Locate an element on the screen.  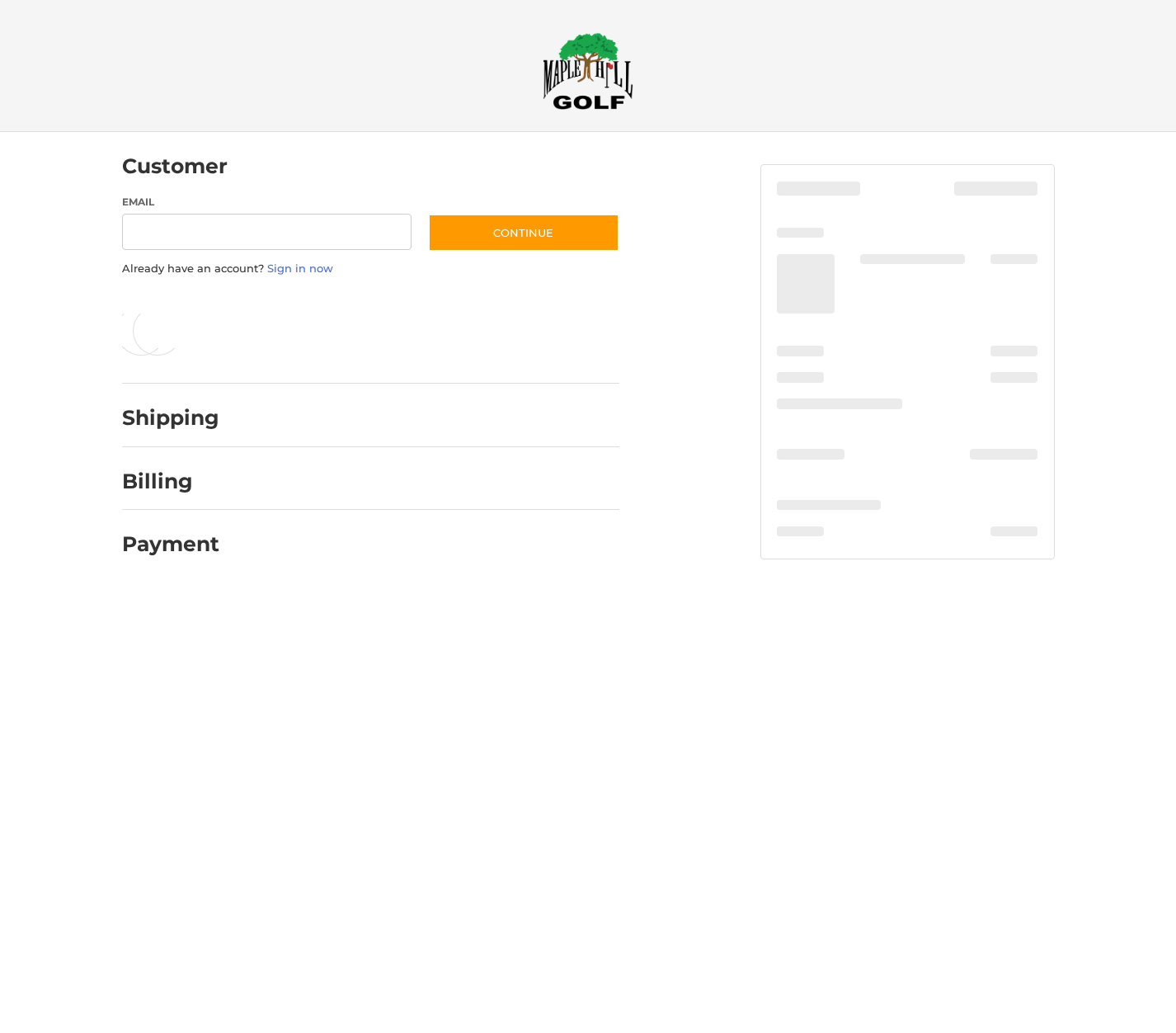
a: Sign in now is located at coordinates (301, 268).